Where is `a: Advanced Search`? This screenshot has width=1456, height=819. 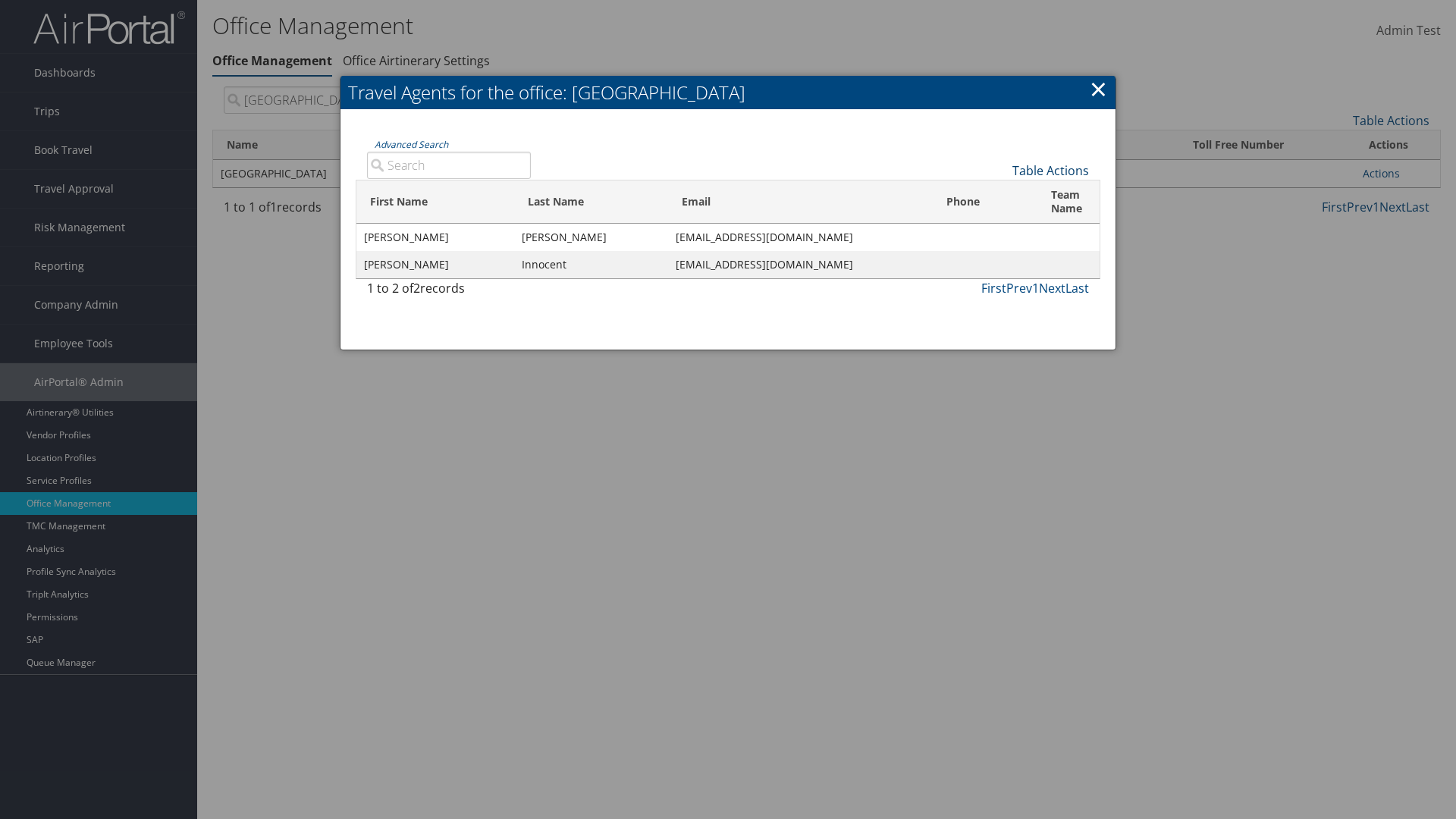 a: Advanced Search is located at coordinates (411, 144).